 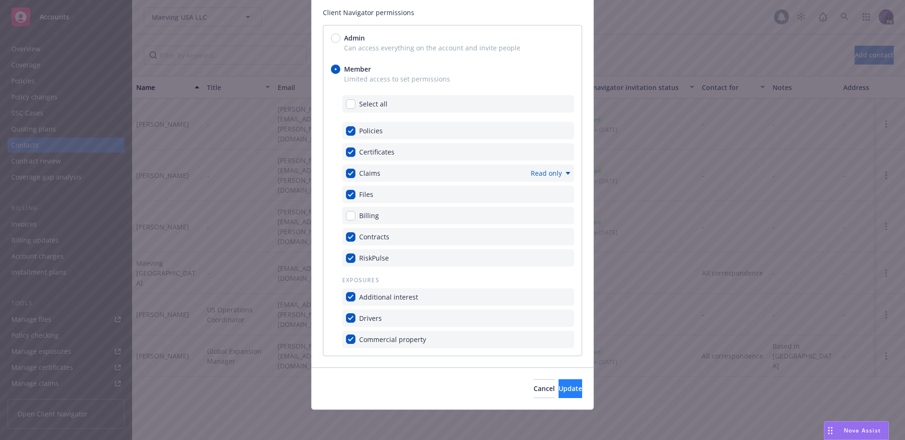 What do you see at coordinates (374, 237) in the screenshot?
I see `span: Contracts` at bounding box center [374, 237].